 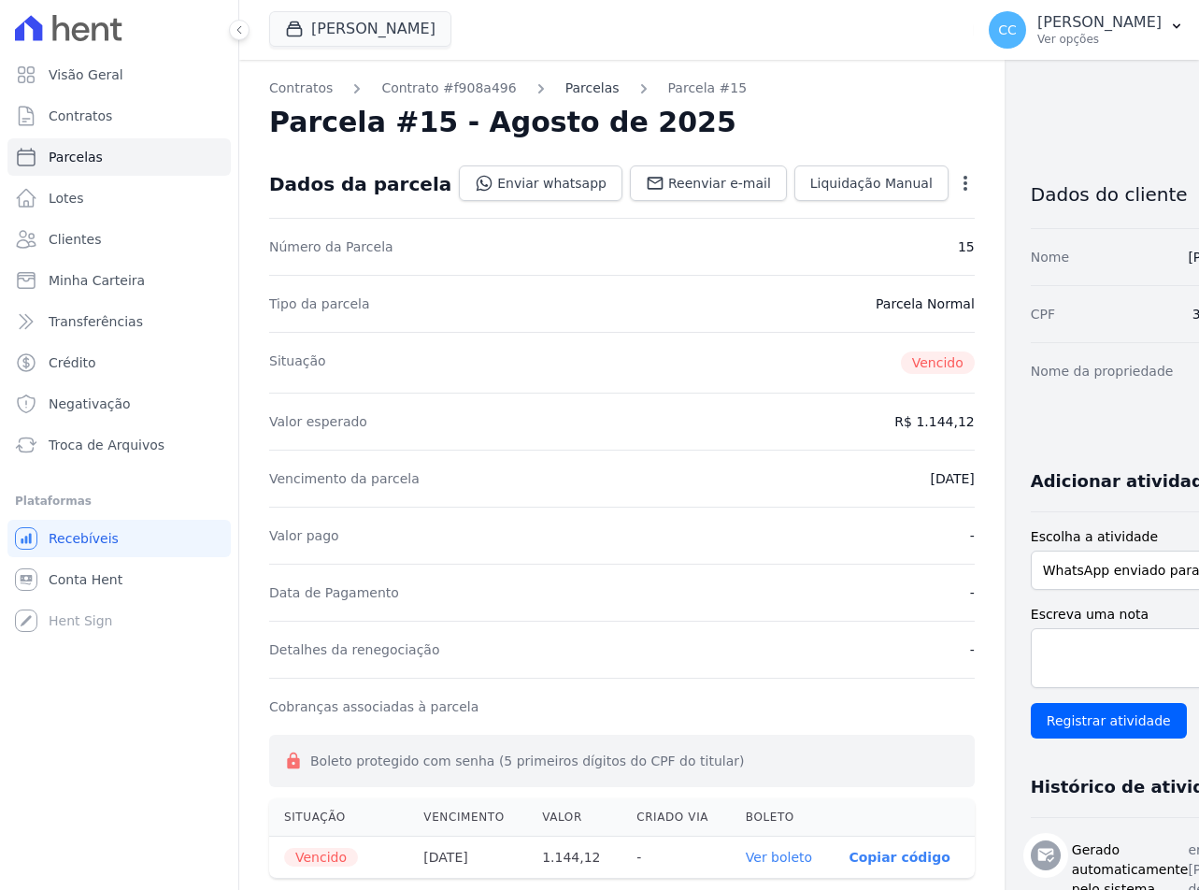 What do you see at coordinates (540, 183) in the screenshot?
I see `a: Enviar whatsapp` at bounding box center [540, 183].